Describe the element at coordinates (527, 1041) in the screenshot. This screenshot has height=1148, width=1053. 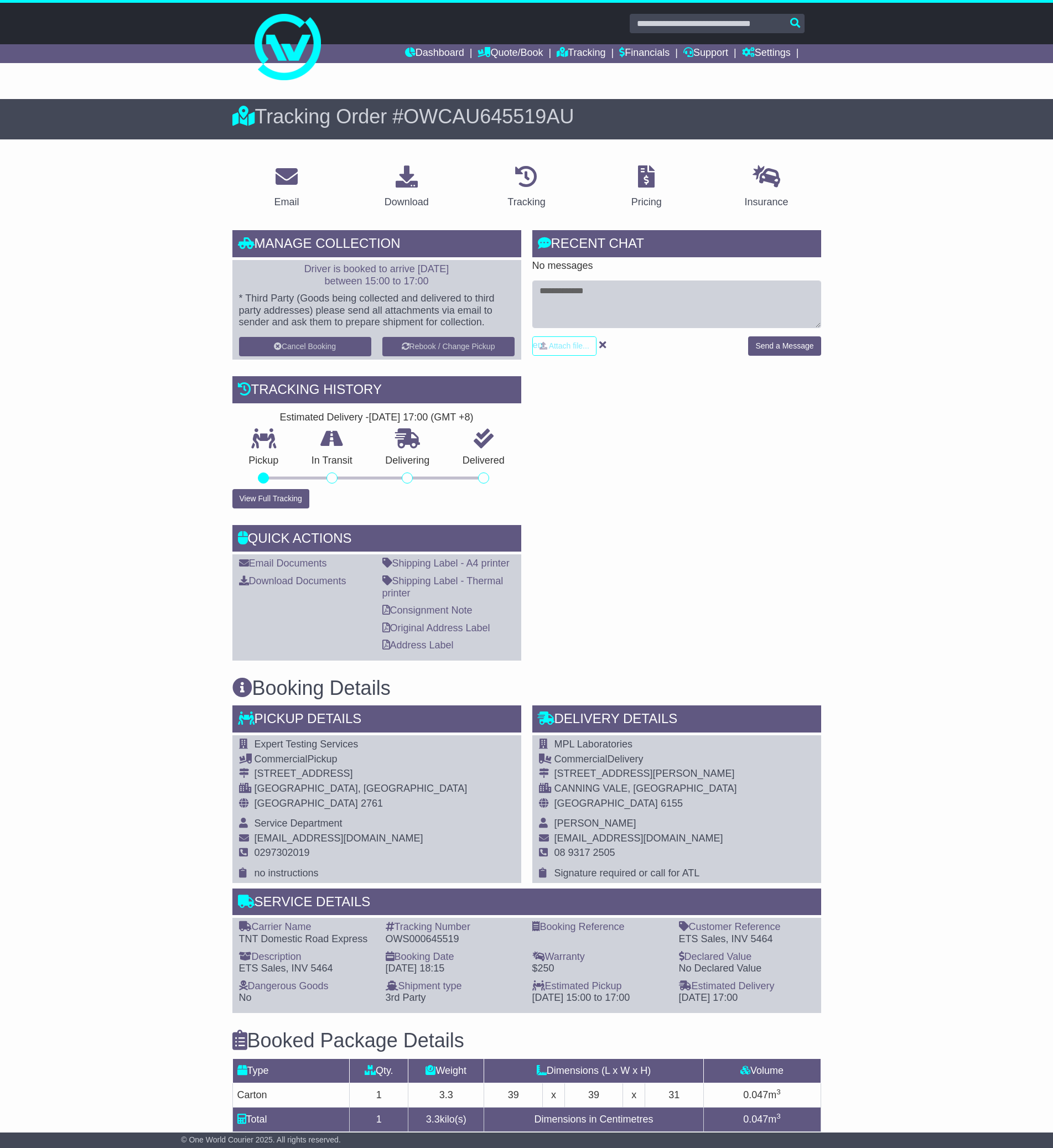
I see `h3: Booked Package Details` at that location.